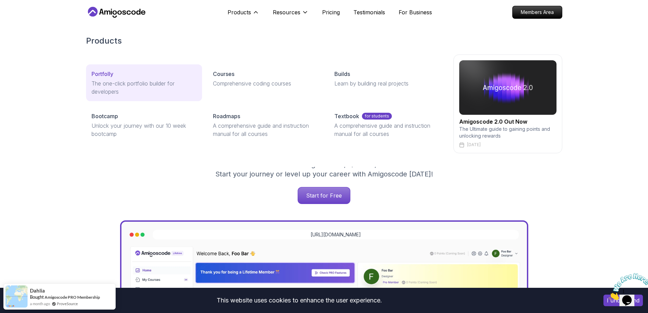 The height and width of the screenshot is (313, 648). I want to click on div: CloseChat attention grabber, so click(21, 16).